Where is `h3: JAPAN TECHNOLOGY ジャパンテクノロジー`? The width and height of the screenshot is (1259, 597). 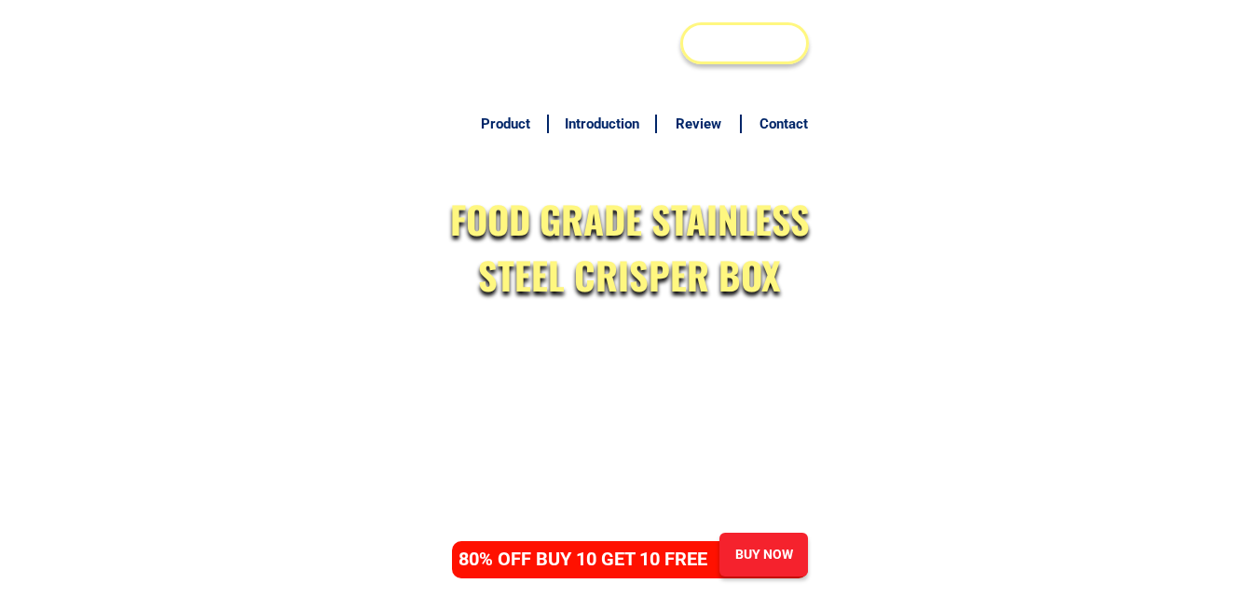 h3: JAPAN TECHNOLOGY ジャパンテクノロジー is located at coordinates (568, 43).